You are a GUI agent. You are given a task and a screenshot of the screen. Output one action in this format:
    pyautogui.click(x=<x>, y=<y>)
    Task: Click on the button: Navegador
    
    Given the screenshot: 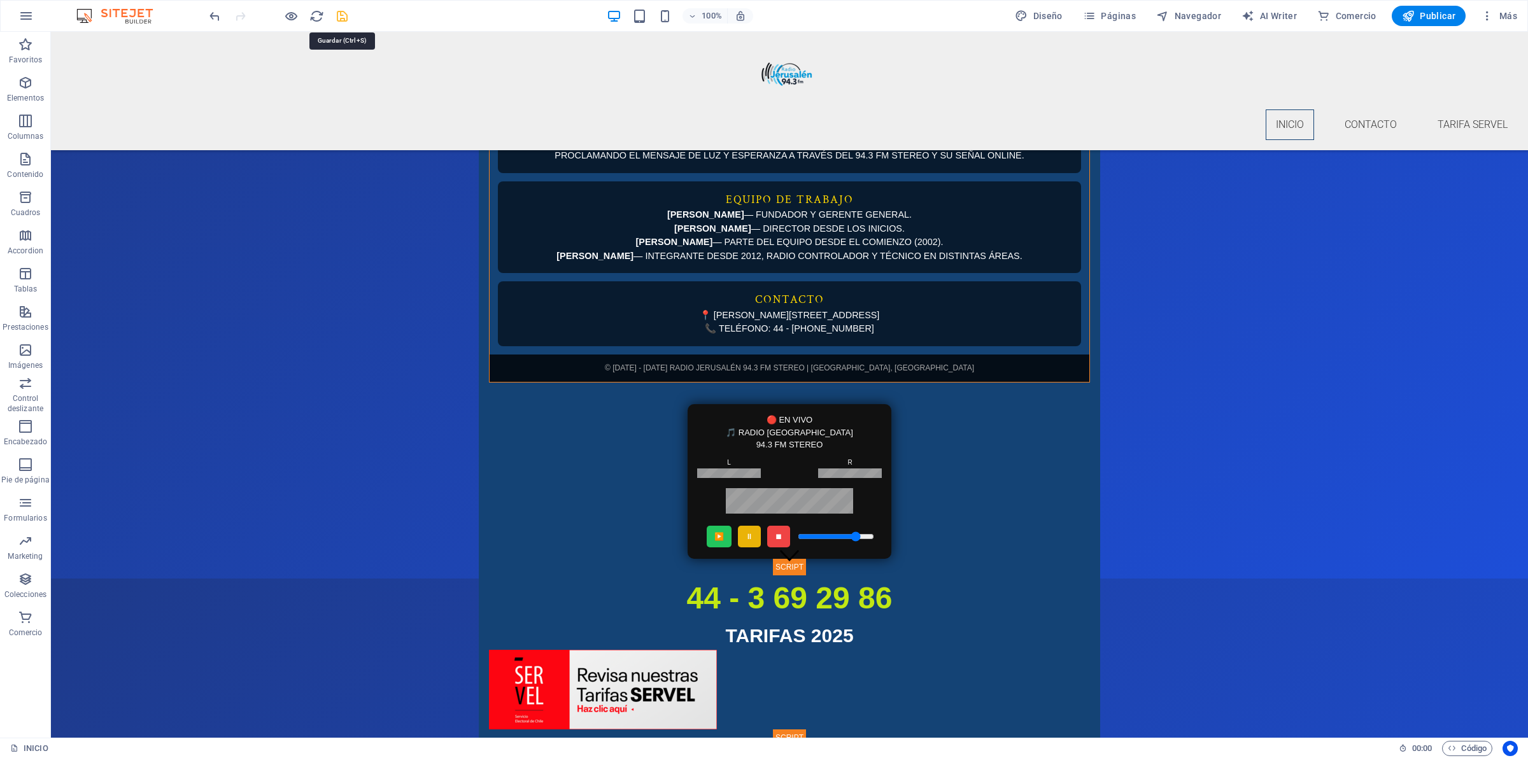 What is the action you would take?
    pyautogui.click(x=1189, y=16)
    